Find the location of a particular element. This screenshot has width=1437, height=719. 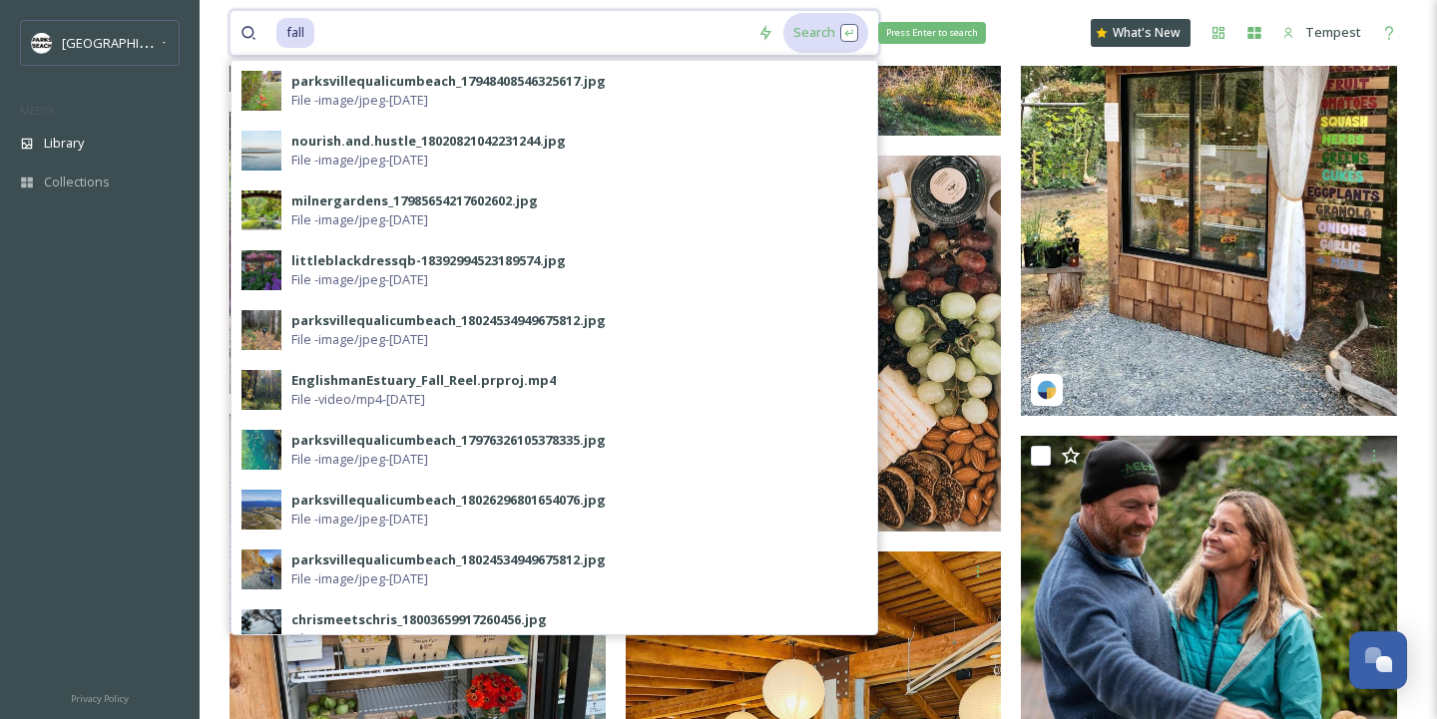

img: 8b45e106-2aa5-4892-b064-e7594890a036.jpg is located at coordinates (261, 570).